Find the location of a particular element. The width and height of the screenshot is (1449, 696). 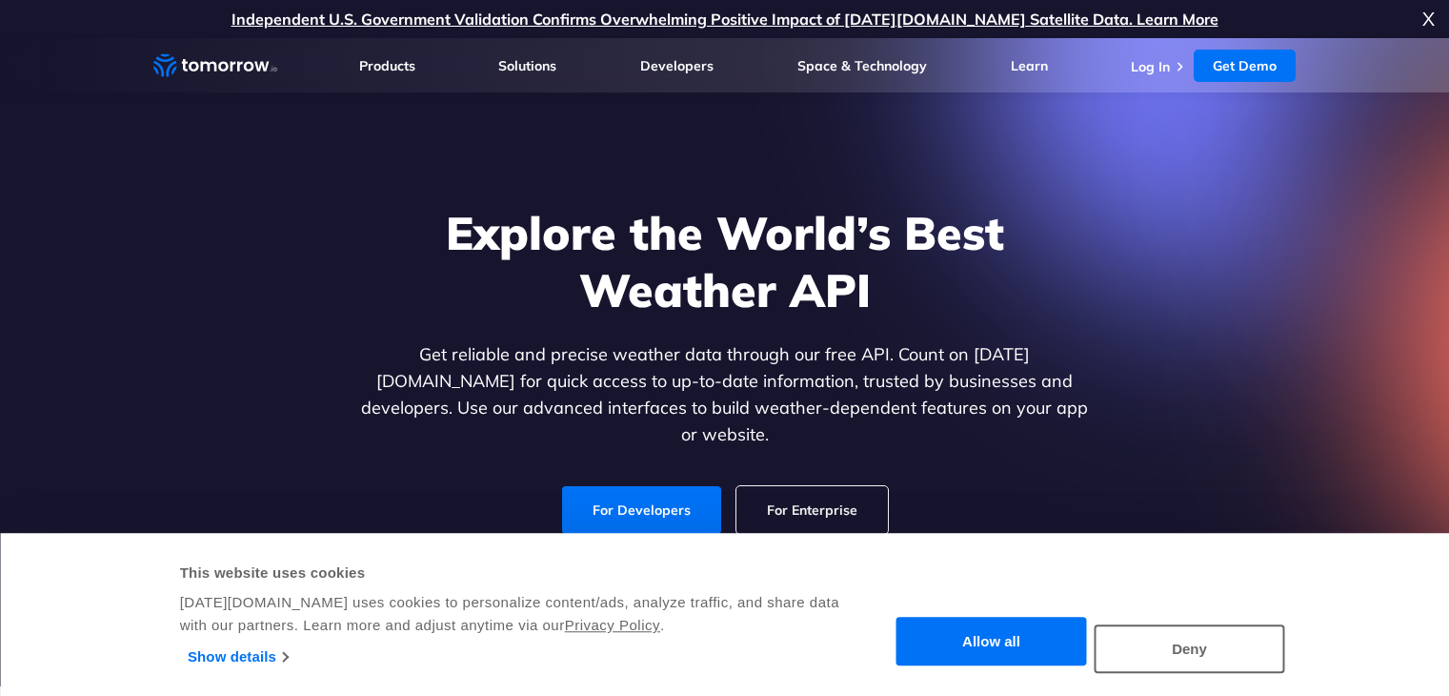

a: For Enterprise is located at coordinates (812, 510).